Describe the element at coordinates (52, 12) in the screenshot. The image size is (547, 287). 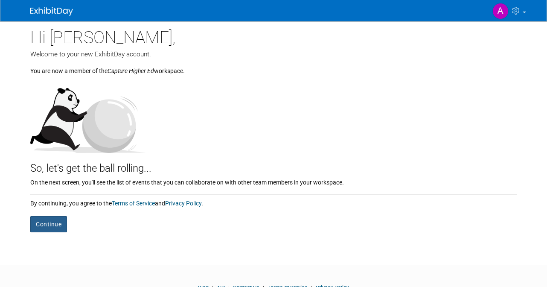
I see `img: ExhibitDay` at that location.